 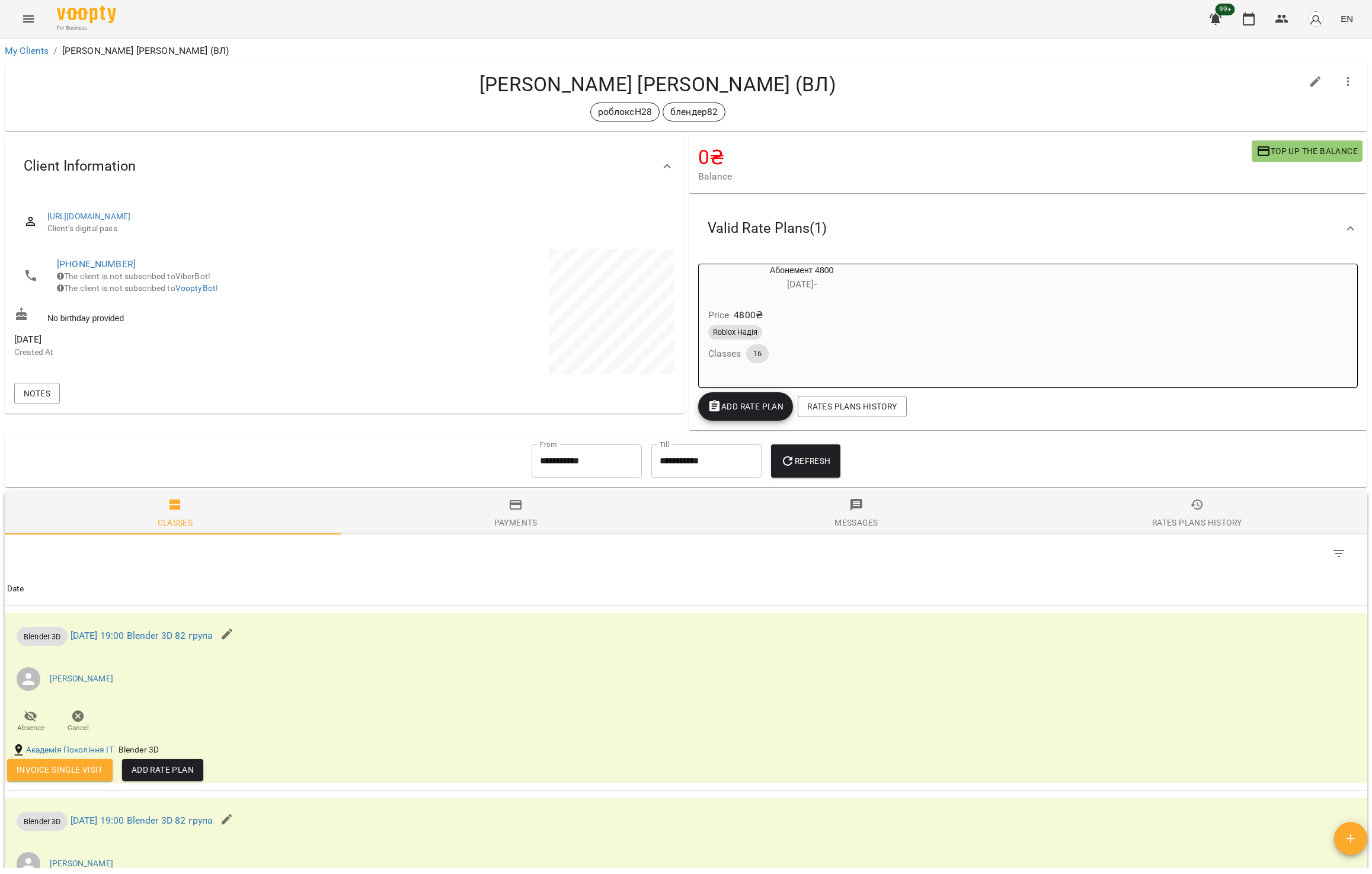 What do you see at coordinates (137, 288) in the screenshot?
I see `span: The client is not subscribed to !` at bounding box center [137, 288].